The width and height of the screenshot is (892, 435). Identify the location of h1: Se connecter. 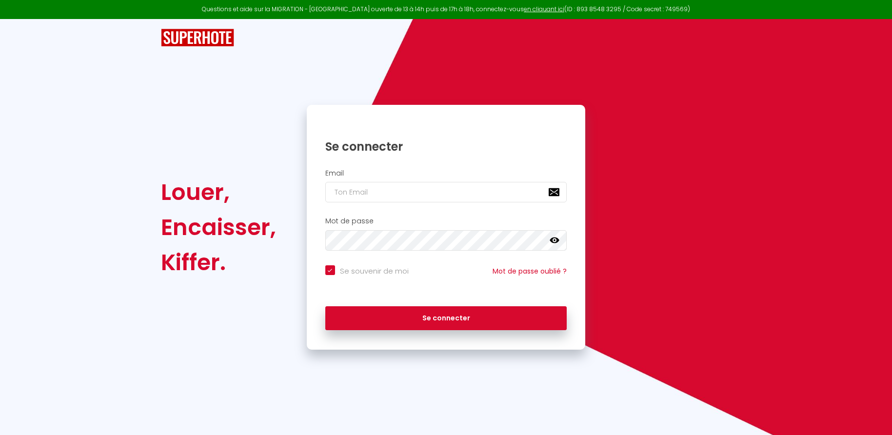
(446, 146).